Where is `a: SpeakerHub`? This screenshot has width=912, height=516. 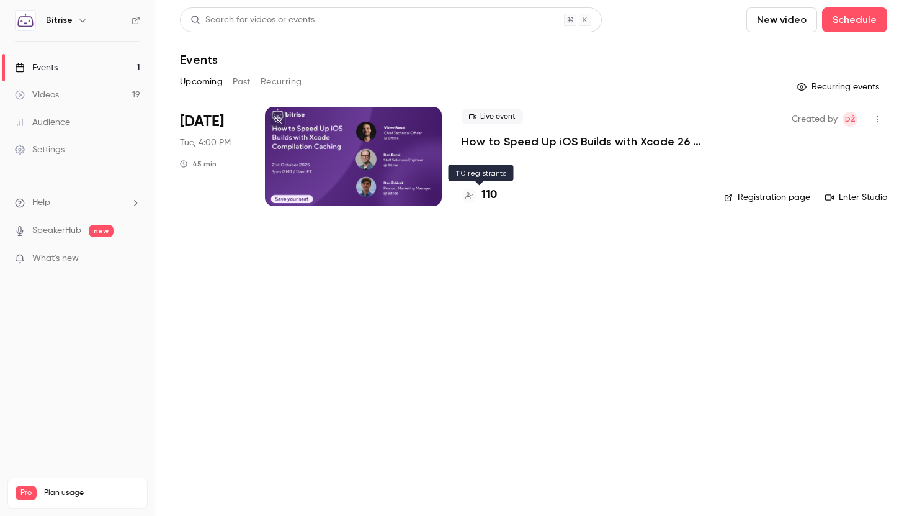
a: SpeakerHub is located at coordinates (56, 230).